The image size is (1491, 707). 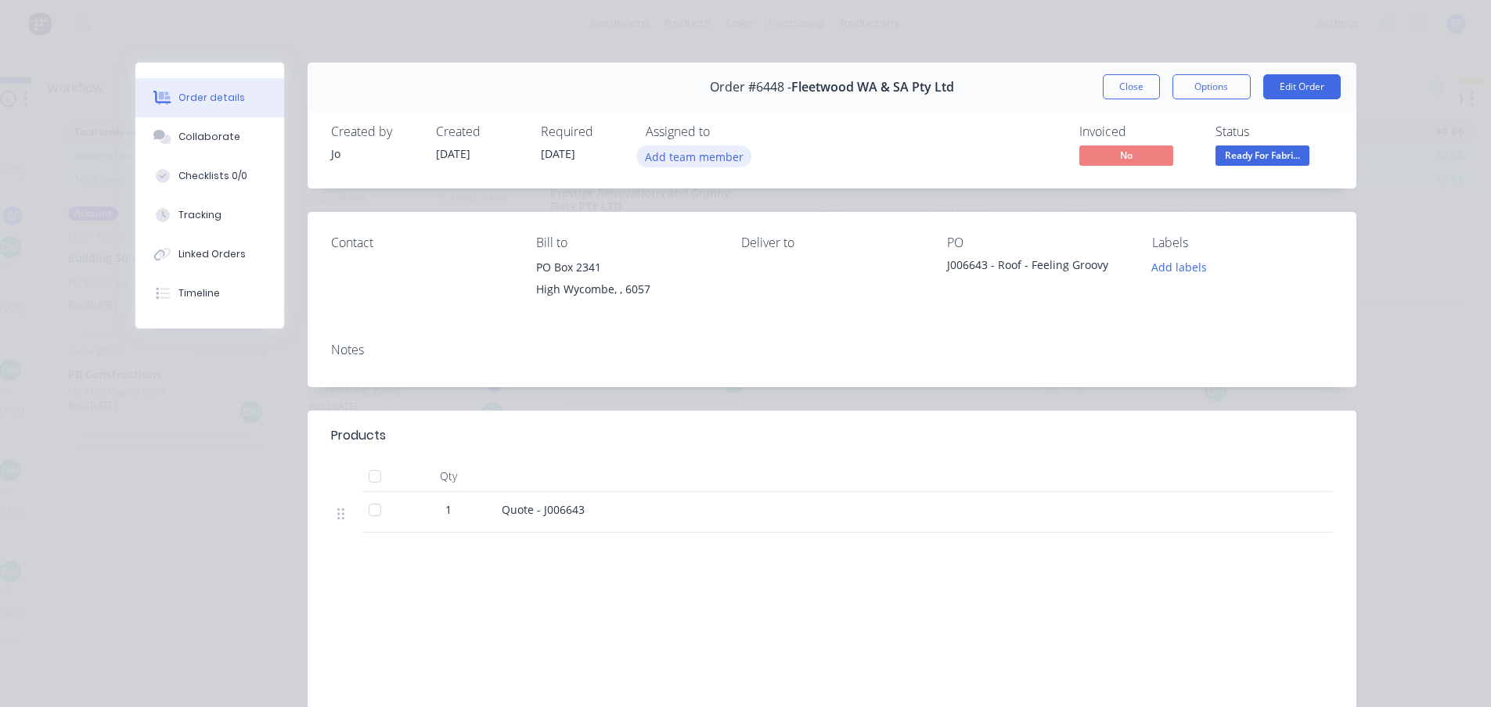 I want to click on button: Ready For Fabri..., so click(x=1262, y=157).